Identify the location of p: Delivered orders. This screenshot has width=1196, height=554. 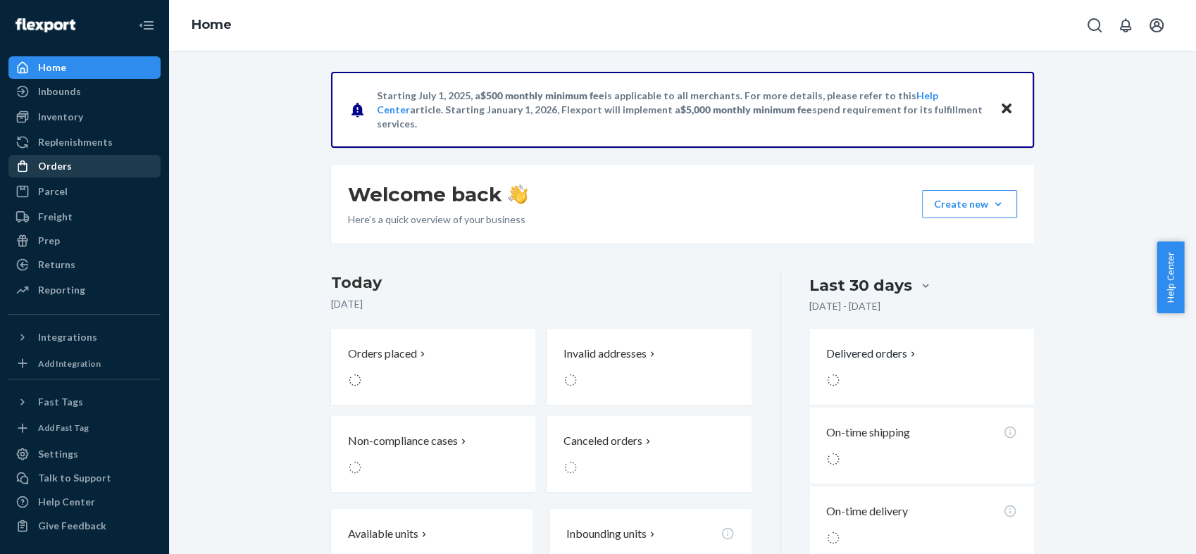
(872, 354).